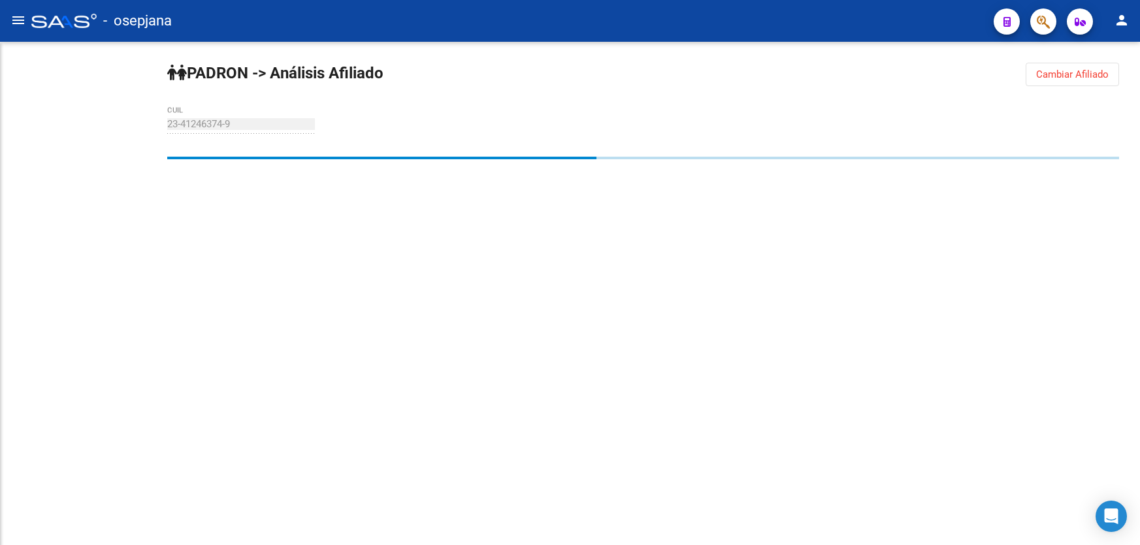 The image size is (1140, 545). Describe the element at coordinates (18, 20) in the screenshot. I see `mat-icon: menu` at that location.